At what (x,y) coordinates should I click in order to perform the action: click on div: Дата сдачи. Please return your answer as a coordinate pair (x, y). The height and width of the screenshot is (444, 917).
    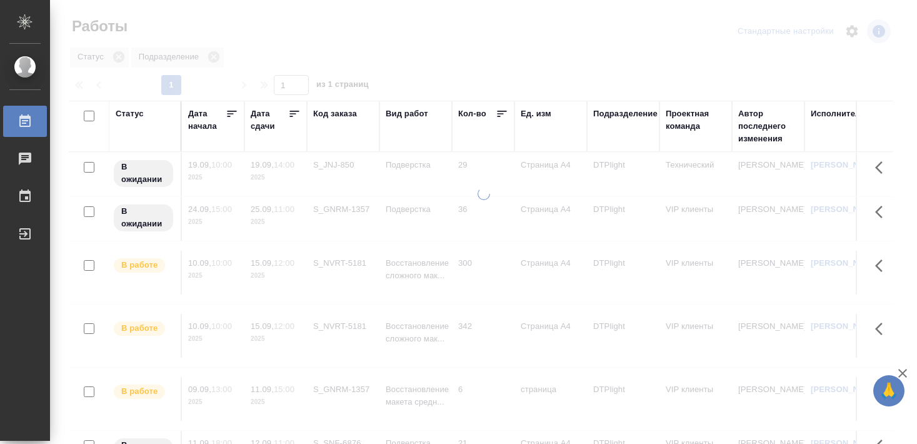
    Looking at the image, I should click on (270, 120).